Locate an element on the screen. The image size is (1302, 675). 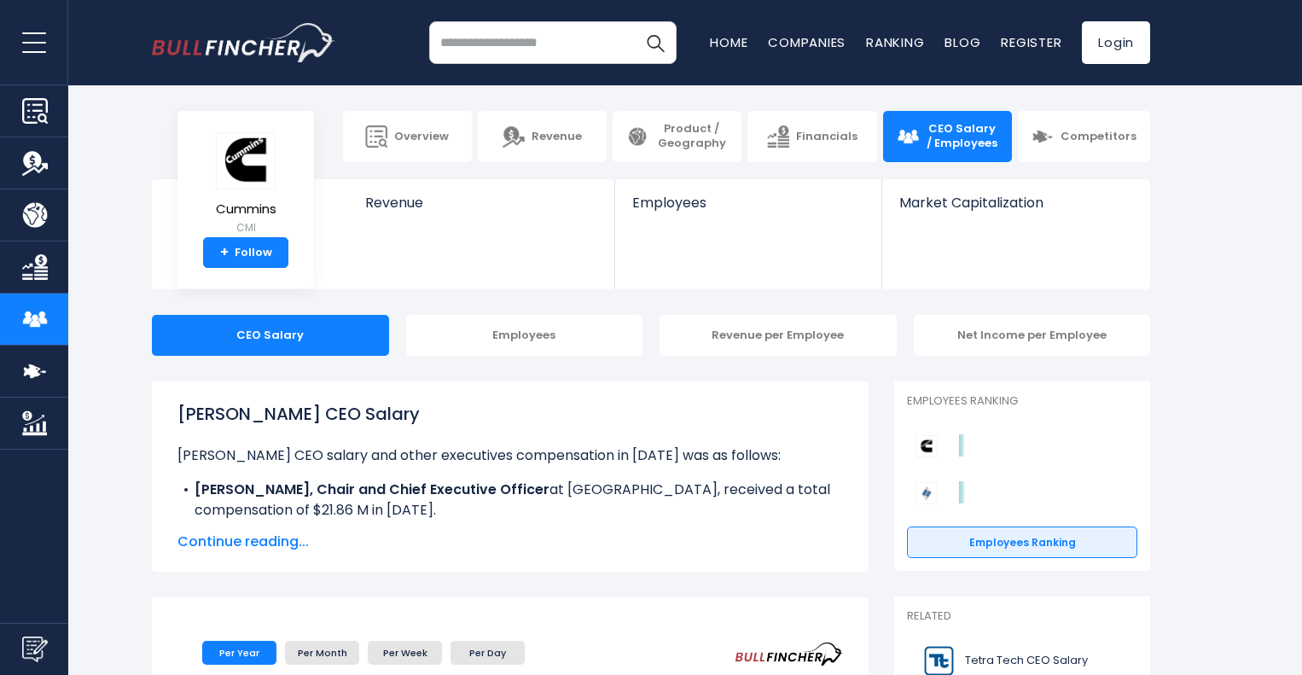
a: Competitors is located at coordinates (1084, 137).